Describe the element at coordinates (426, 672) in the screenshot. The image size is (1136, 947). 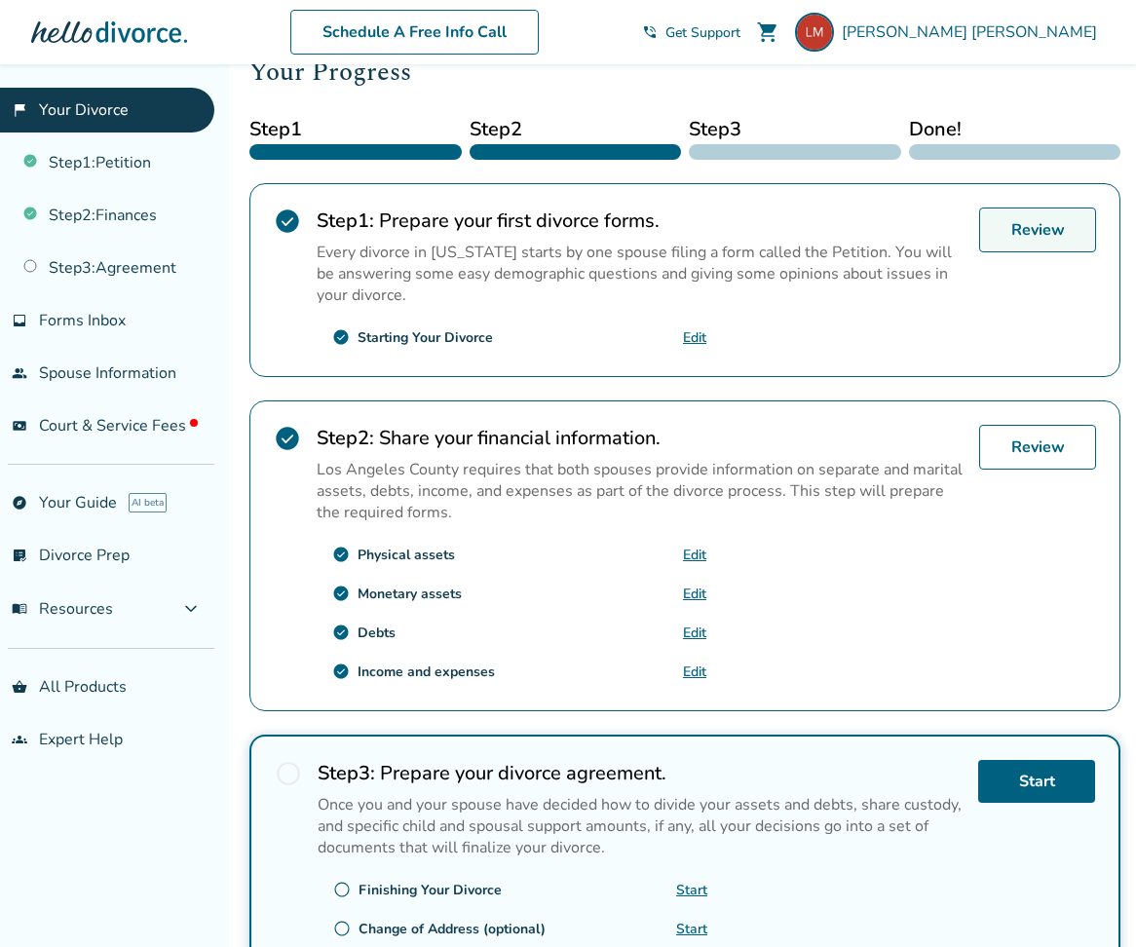
I see `div: Income and expenses` at that location.